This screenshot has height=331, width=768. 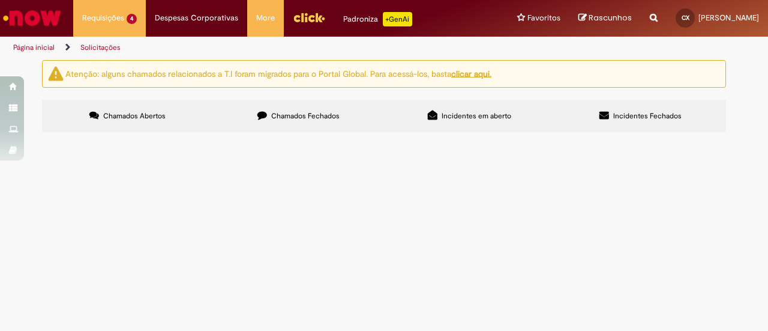 I want to click on ul: Trilhas de página, so click(x=256, y=47).